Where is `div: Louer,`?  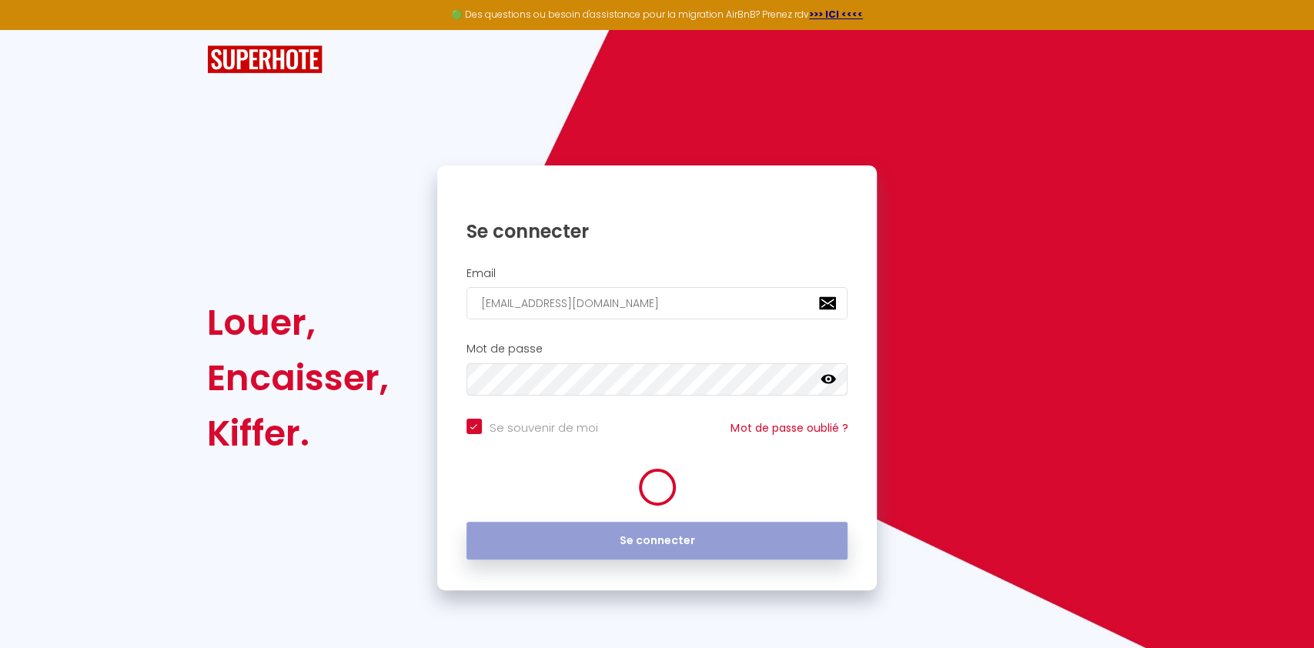 div: Louer, is located at coordinates (298, 322).